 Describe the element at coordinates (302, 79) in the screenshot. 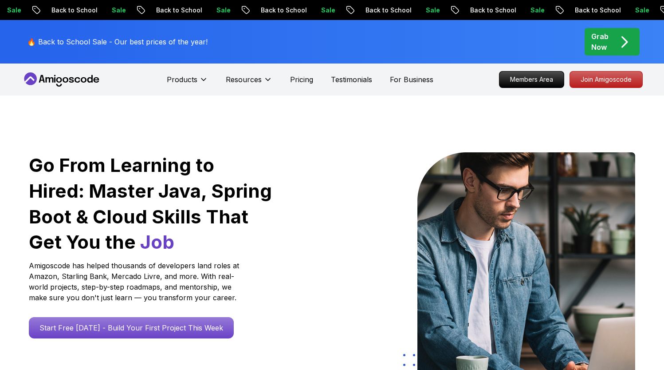

I see `p: Pricing` at that location.